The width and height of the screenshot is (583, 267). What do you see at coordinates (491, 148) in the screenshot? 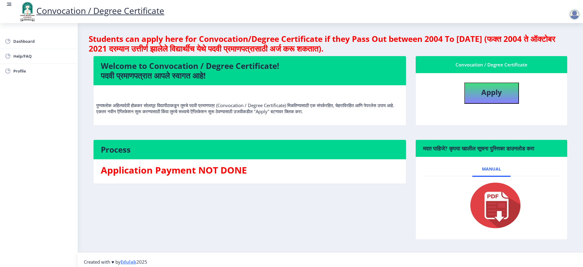
I see `h6: मदत पाहिजे? कृपया खालील सूचना पुस्तिका डाउनलोड करा` at bounding box center [491, 148].